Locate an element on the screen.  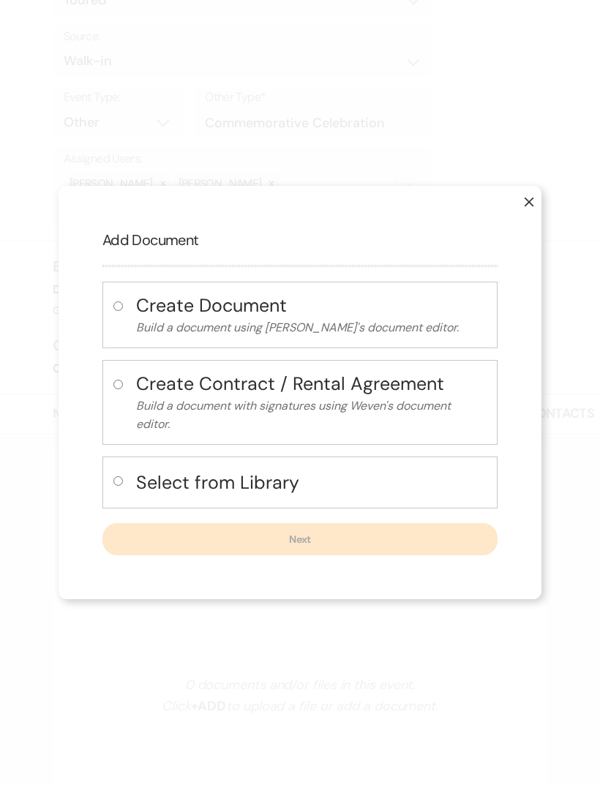
button: Create Contract / Rental AgreementBuild a document with signatures using Weven's document editor. is located at coordinates (311, 402).